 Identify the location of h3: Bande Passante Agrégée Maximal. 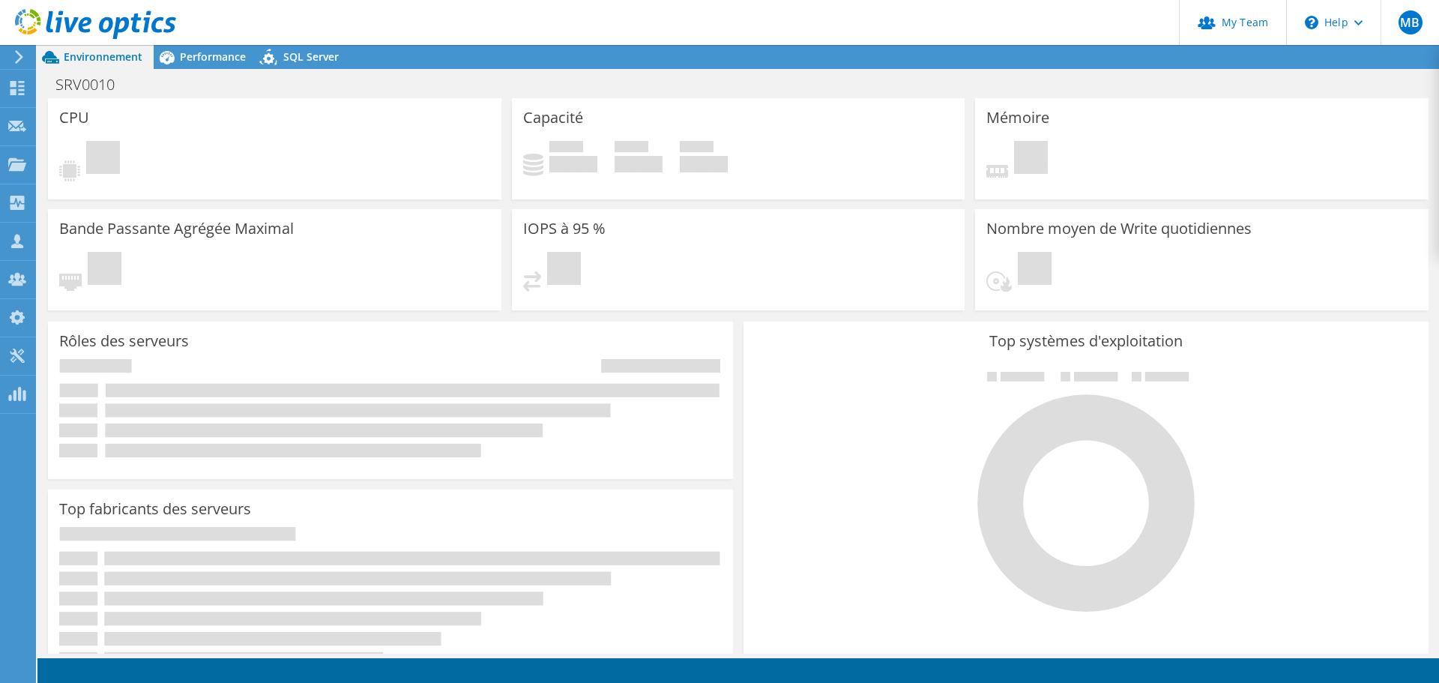
(176, 229).